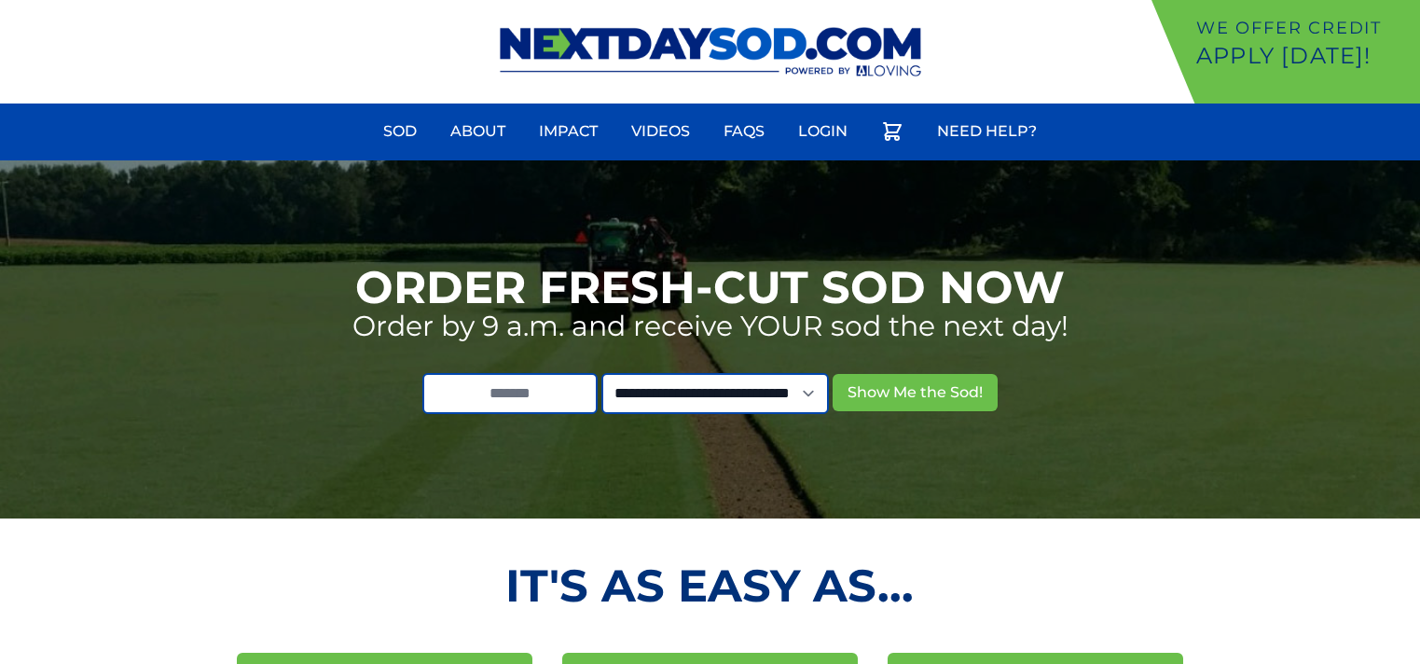  Describe the element at coordinates (400, 131) in the screenshot. I see `a: Sod` at that location.